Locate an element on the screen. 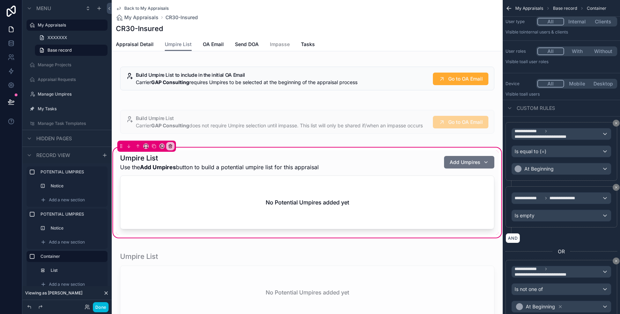 The width and height of the screenshot is (620, 314). button: Done is located at coordinates (101, 307).